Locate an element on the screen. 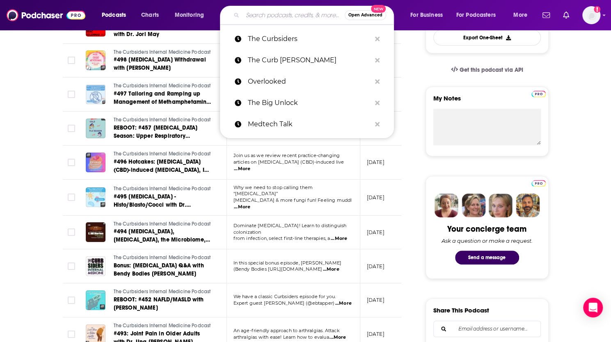 This screenshot has width=611, height=342. input: Email address or username... is located at coordinates (487, 329).